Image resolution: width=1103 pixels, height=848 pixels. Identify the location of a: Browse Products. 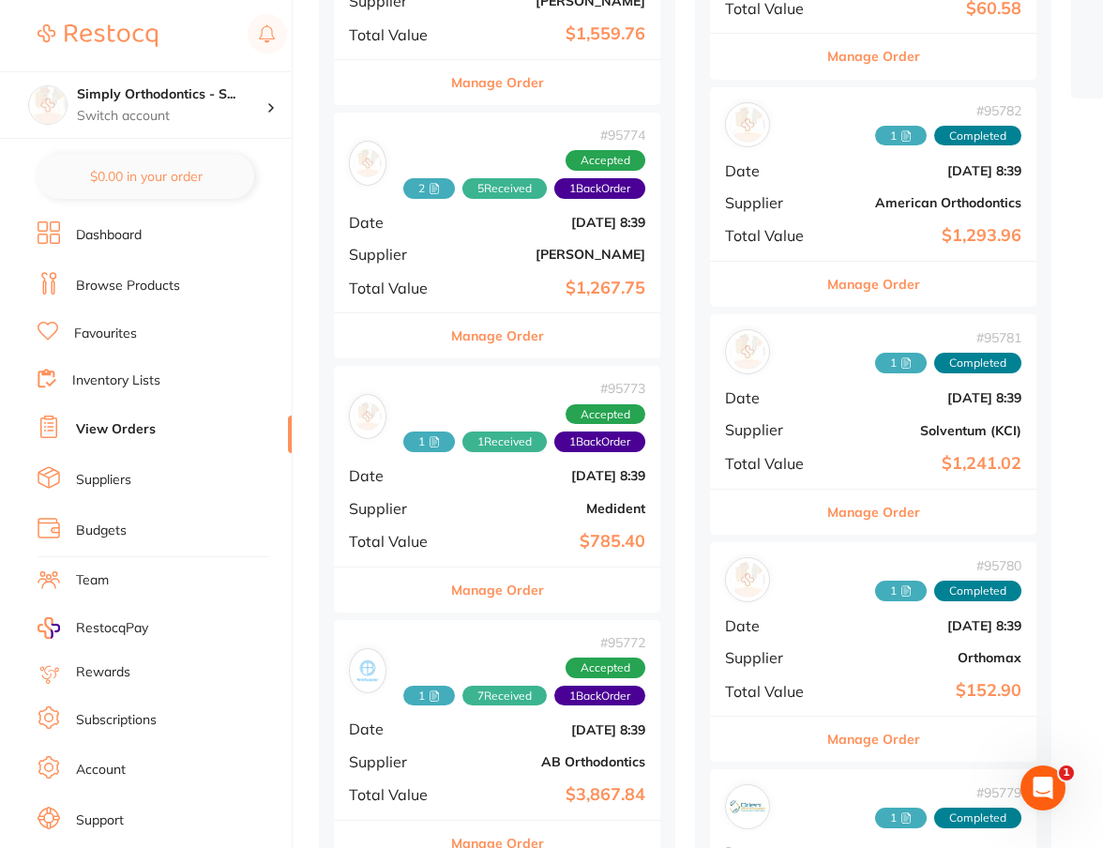
(128, 286).